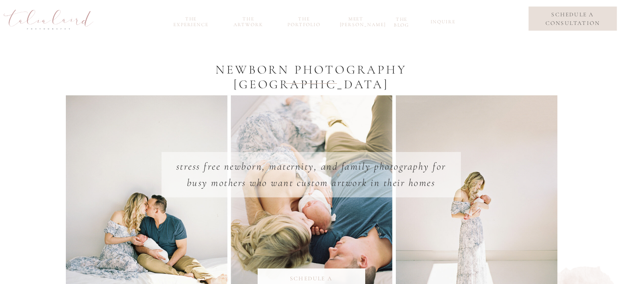  What do you see at coordinates (401, 21) in the screenshot?
I see `a: the blog` at bounding box center [401, 21].